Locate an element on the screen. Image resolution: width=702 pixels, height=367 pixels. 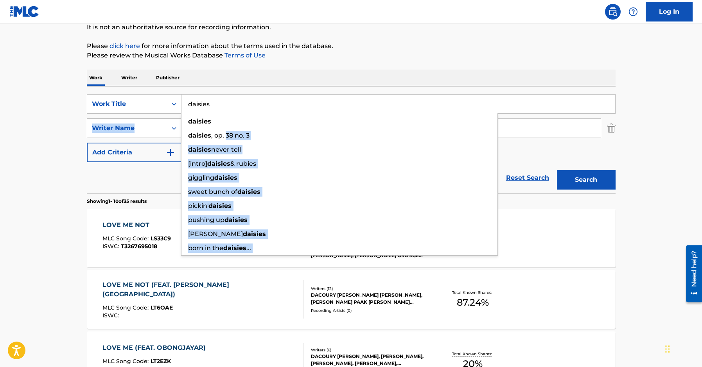
a: Public Search is located at coordinates (612, 12).